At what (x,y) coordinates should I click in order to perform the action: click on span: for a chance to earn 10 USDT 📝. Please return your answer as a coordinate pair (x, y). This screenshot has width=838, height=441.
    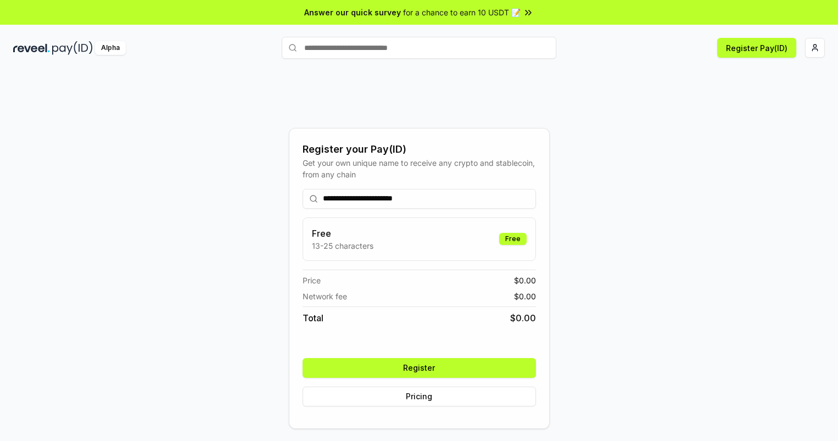
    Looking at the image, I should click on (462, 12).